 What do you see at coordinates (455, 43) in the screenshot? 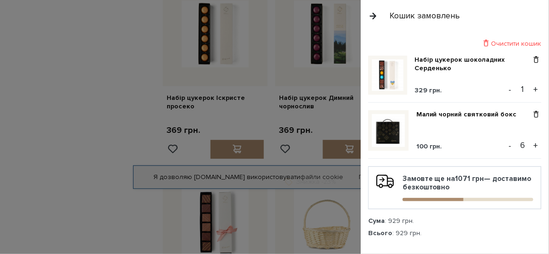
I see `div: Очистити кошик` at bounding box center [455, 43].